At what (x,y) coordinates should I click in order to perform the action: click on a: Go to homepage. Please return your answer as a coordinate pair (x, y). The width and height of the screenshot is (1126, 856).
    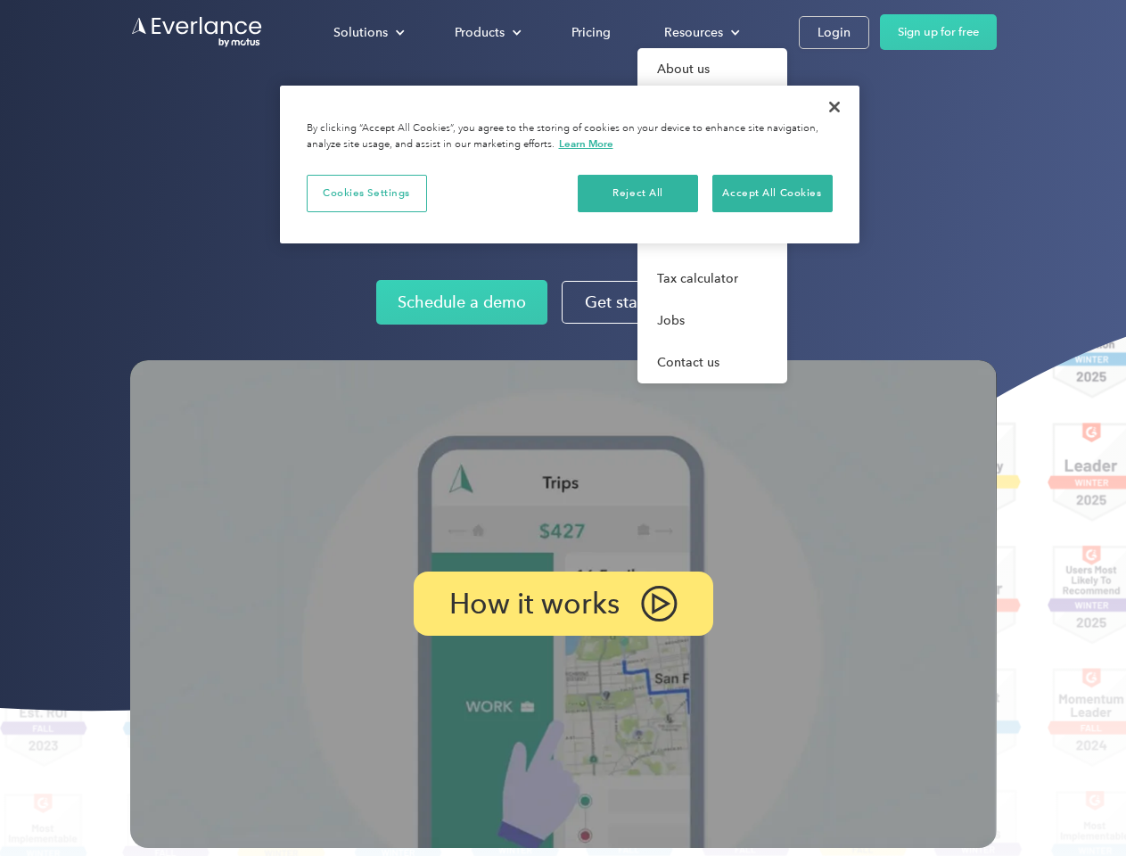
    Looking at the image, I should click on (197, 32).